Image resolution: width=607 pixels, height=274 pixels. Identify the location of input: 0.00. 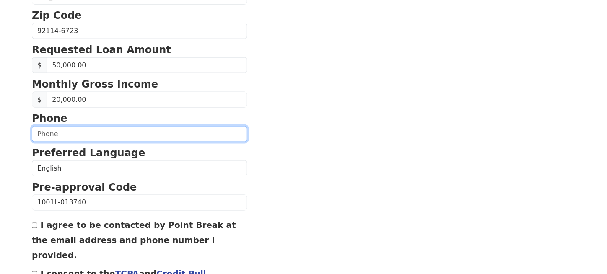
(147, 100).